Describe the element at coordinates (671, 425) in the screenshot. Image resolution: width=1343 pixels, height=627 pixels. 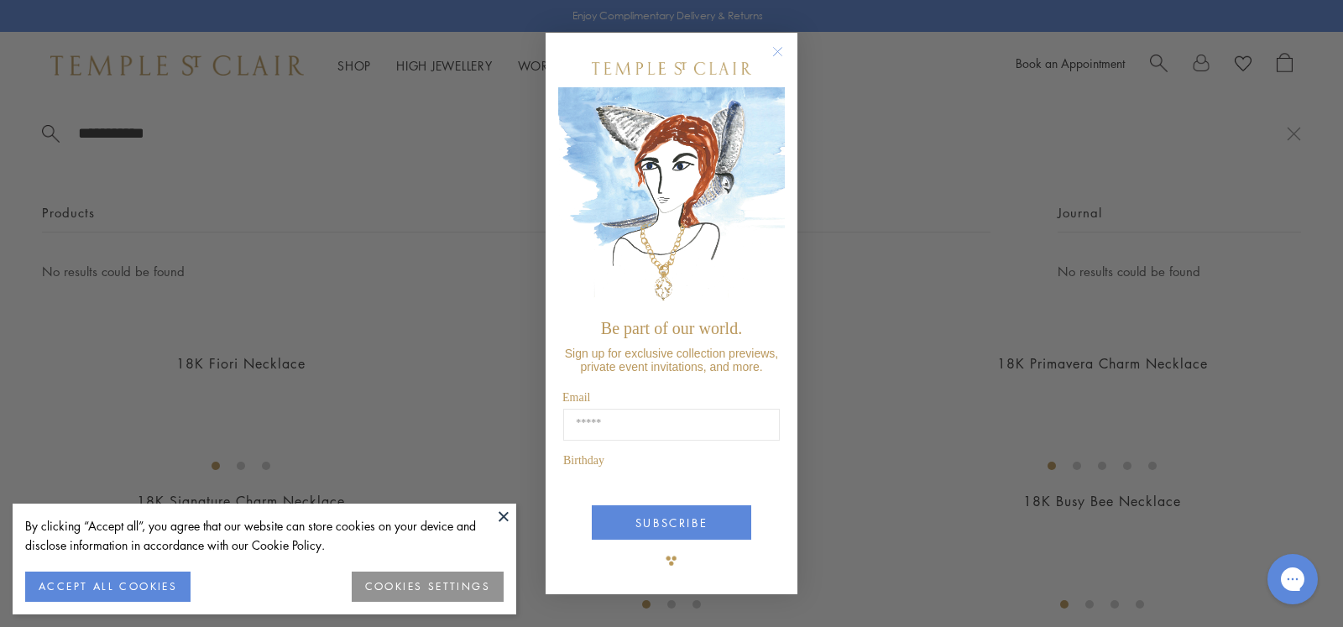
I see `input: Email` at that location.